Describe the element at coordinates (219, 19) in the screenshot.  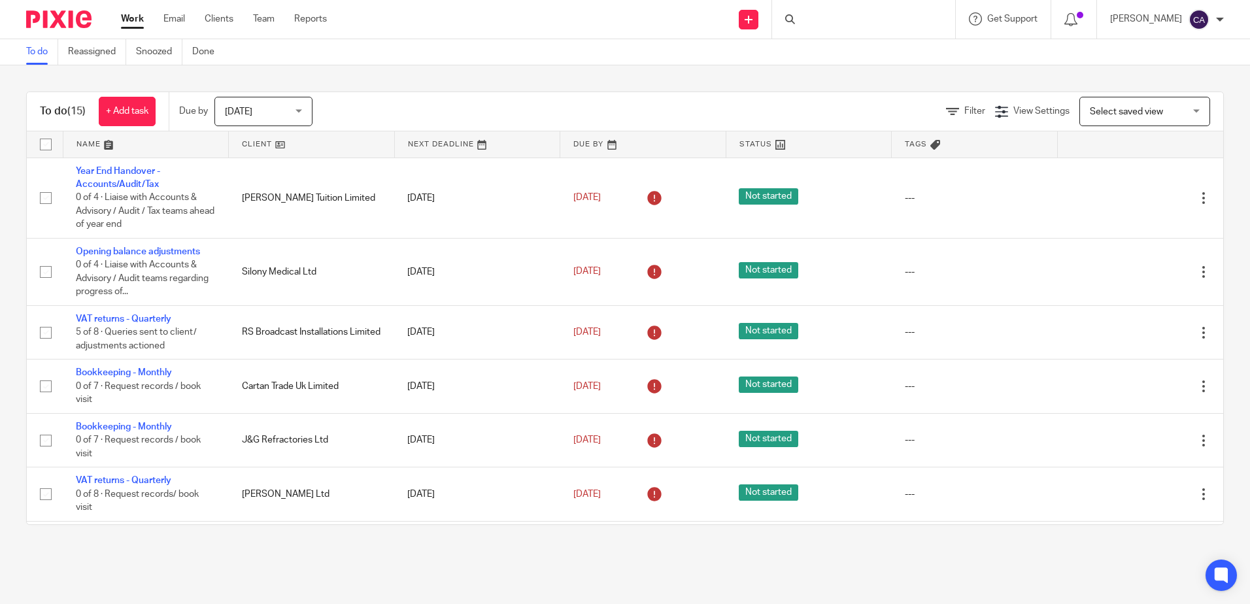
I see `a: Clients` at that location.